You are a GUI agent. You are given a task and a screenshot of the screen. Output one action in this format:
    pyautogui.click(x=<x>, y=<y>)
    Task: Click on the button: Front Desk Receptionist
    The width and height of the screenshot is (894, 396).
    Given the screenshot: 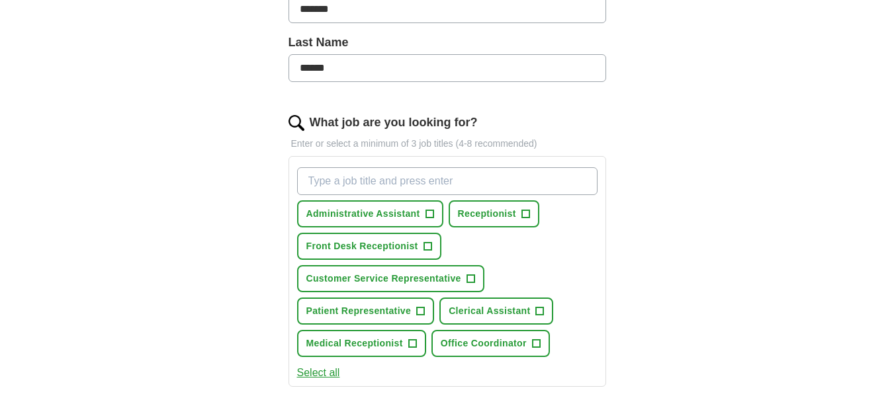 What is the action you would take?
    pyautogui.click(x=369, y=246)
    